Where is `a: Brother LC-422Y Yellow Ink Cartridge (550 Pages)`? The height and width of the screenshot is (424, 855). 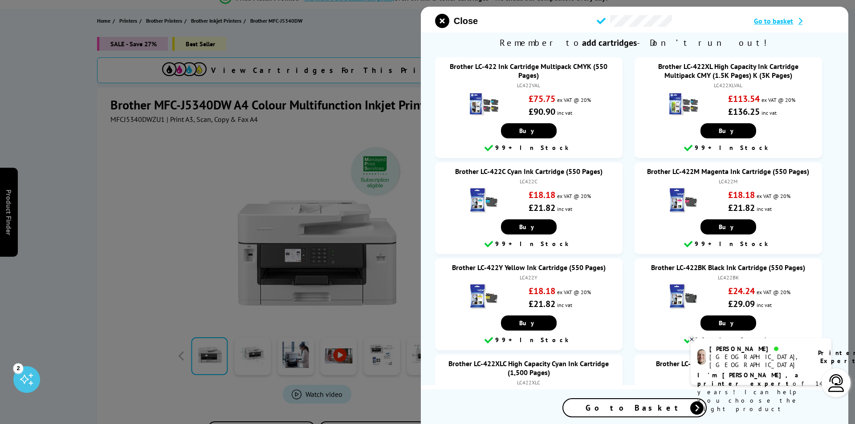 a: Brother LC-422Y Yellow Ink Cartridge (550 Pages) is located at coordinates (528, 268).